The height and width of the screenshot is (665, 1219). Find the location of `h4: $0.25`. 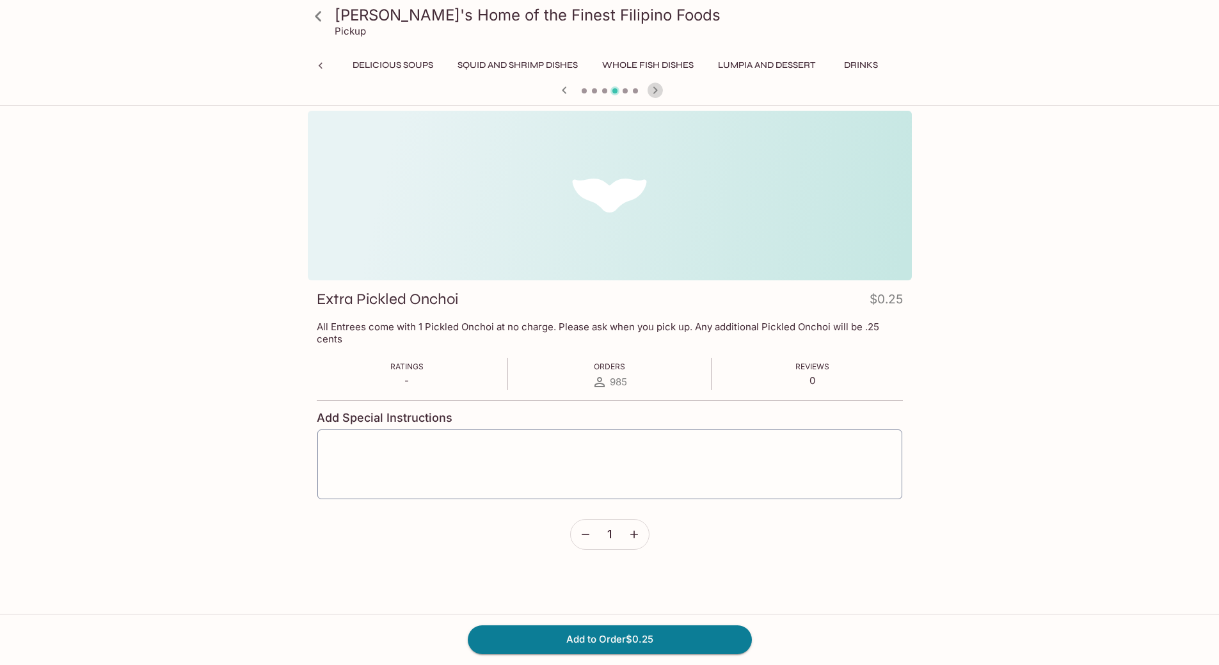

h4: $0.25 is located at coordinates (886, 301).